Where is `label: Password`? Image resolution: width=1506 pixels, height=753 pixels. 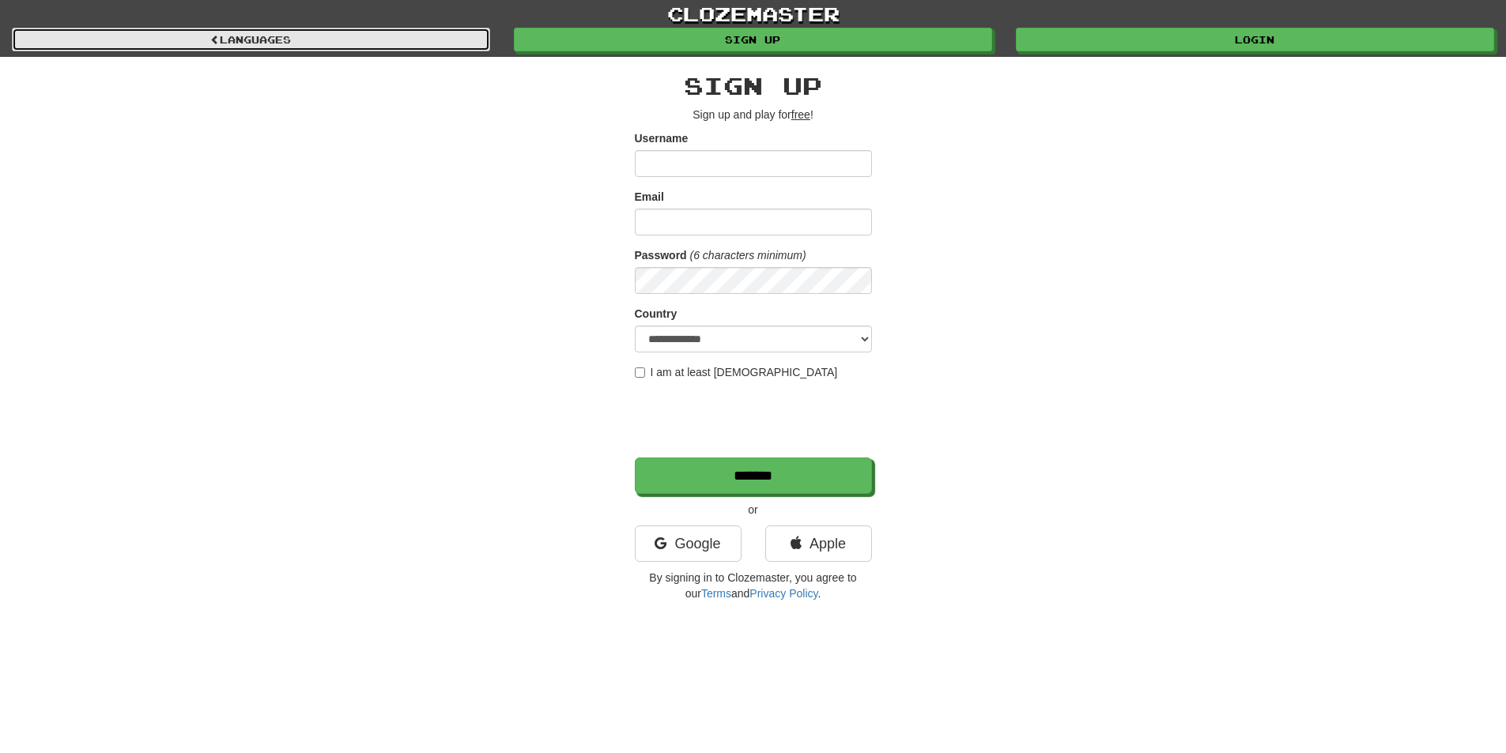 label: Password is located at coordinates (661, 255).